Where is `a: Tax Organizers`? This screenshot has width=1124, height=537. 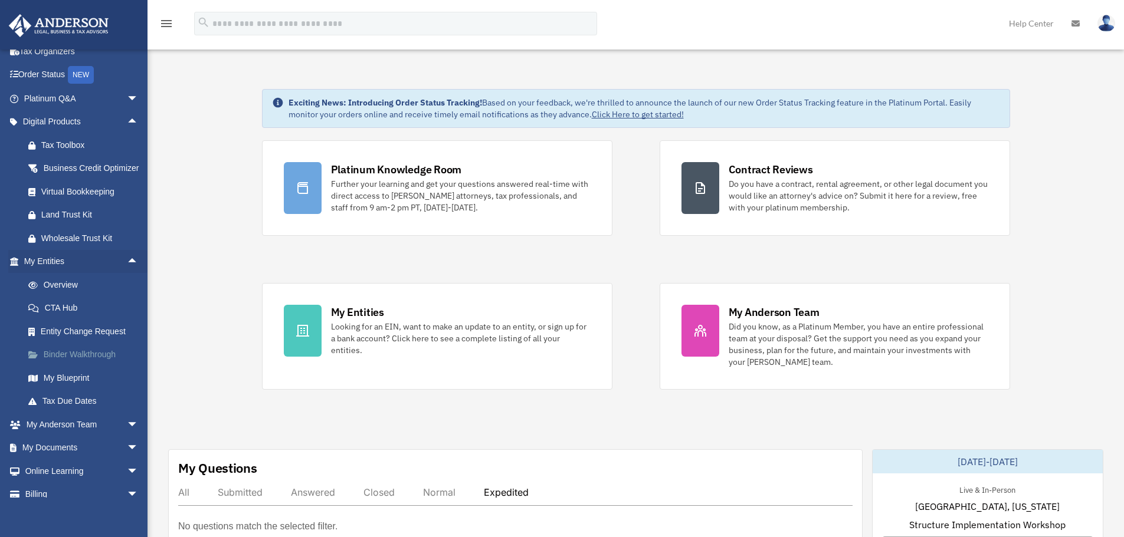
a: Tax Organizers is located at coordinates (82, 51).